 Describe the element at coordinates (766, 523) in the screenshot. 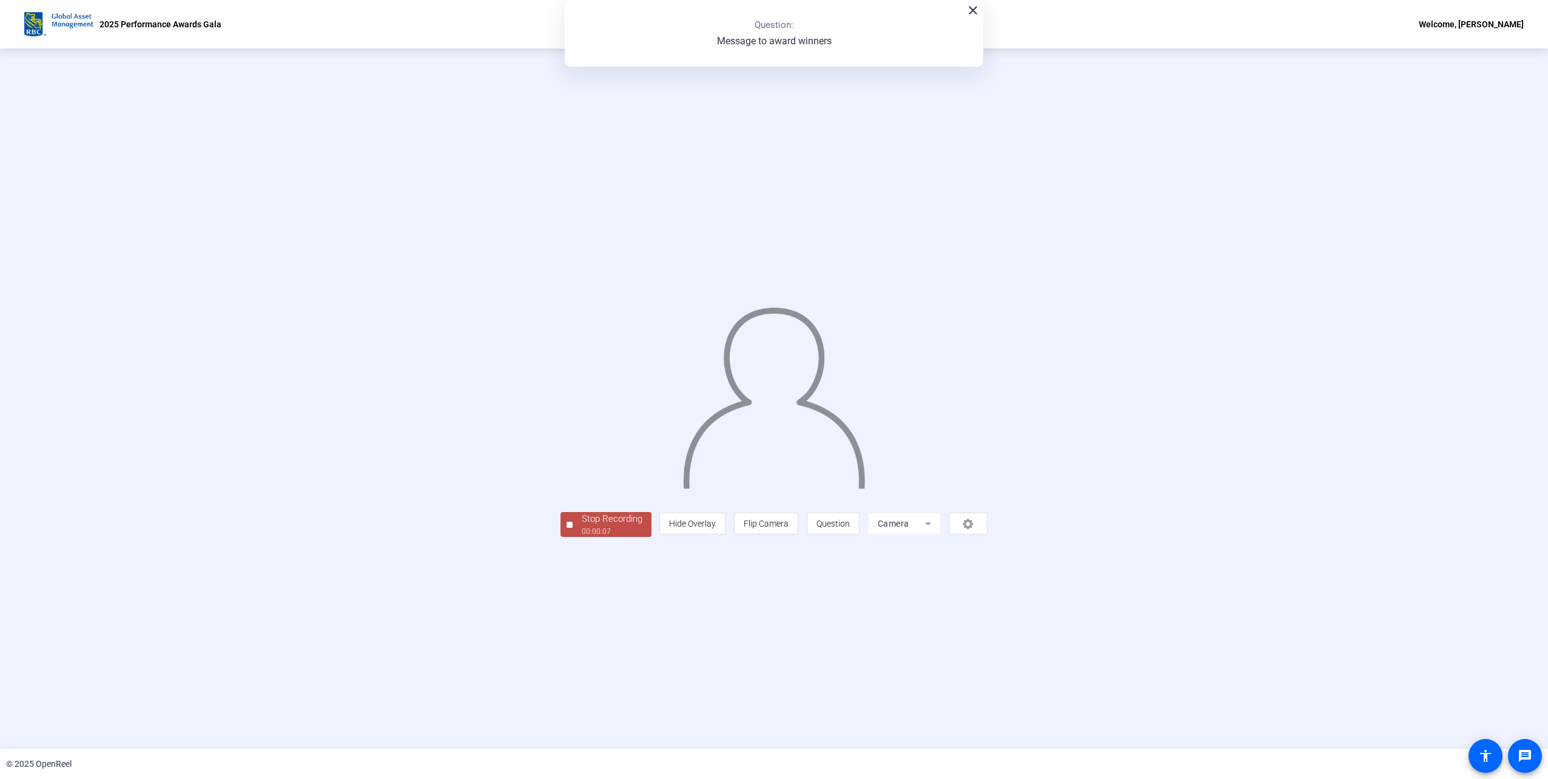

I see `button: Flip Camera` at that location.